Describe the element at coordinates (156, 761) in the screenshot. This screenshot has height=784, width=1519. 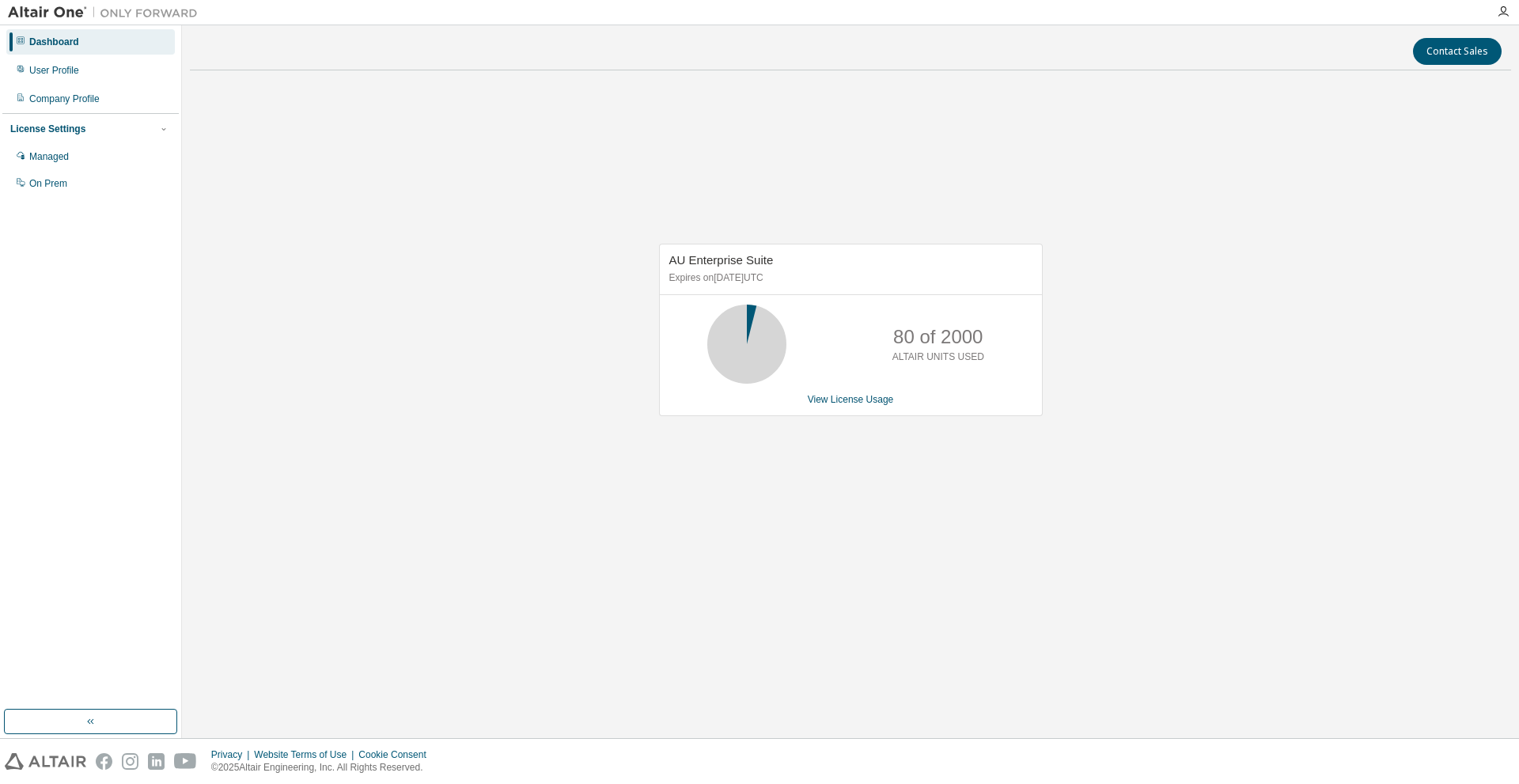
I see `img: linkedin.svg` at that location.